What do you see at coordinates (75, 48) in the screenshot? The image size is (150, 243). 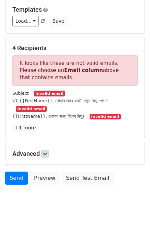 I see `h5: 4 Recipients` at bounding box center [75, 48].